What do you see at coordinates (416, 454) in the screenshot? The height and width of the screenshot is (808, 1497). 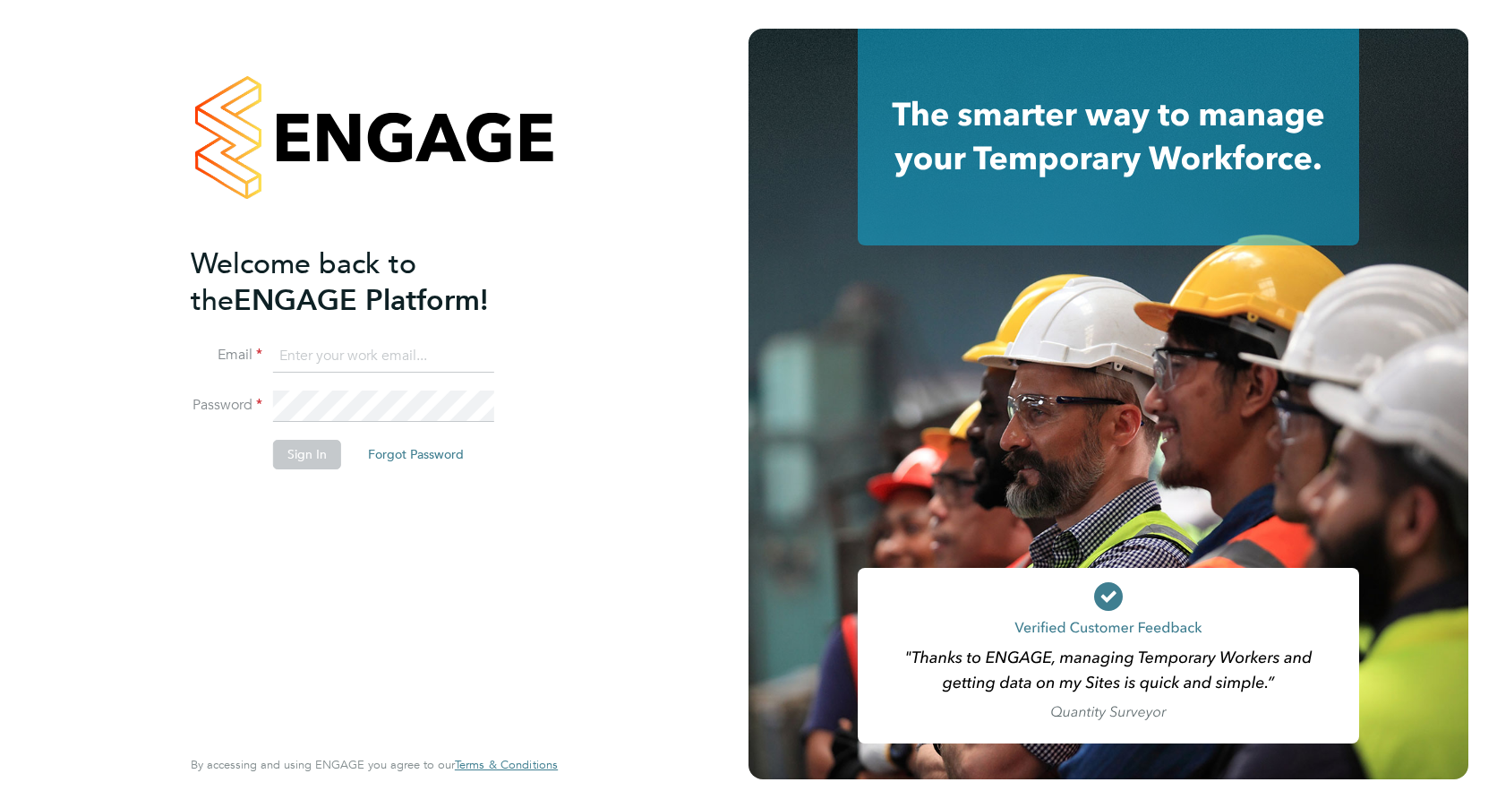 I see `button: Forgot Password` at bounding box center [416, 454].